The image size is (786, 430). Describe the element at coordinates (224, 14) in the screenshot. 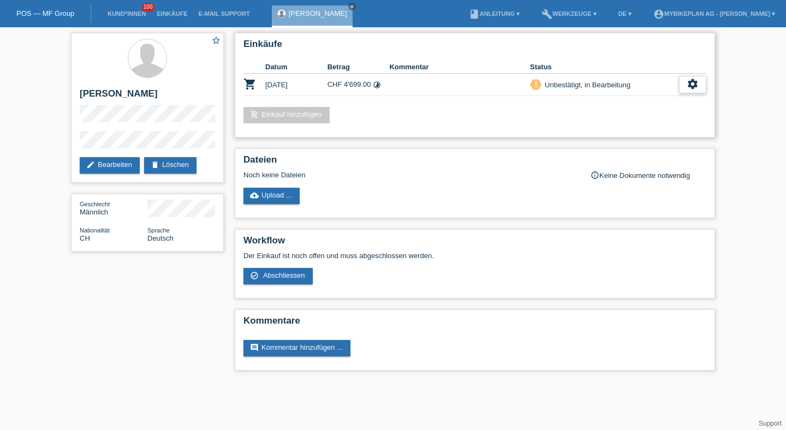

I see `a: E-Mail Support` at that location.